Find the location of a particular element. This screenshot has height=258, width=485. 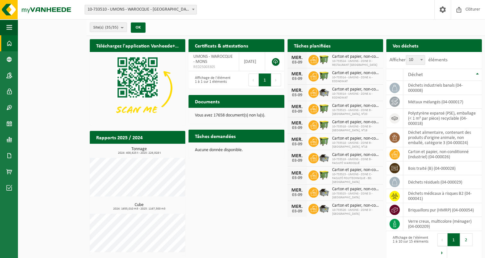

span: UMONS - WAROCQUE - MONS is located at coordinates (213, 59).